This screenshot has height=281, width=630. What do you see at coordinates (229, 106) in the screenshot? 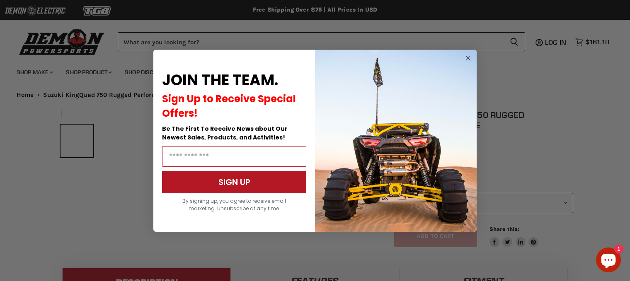
I see `span: Sign Up to Receive Special Offers!` at bounding box center [229, 106].